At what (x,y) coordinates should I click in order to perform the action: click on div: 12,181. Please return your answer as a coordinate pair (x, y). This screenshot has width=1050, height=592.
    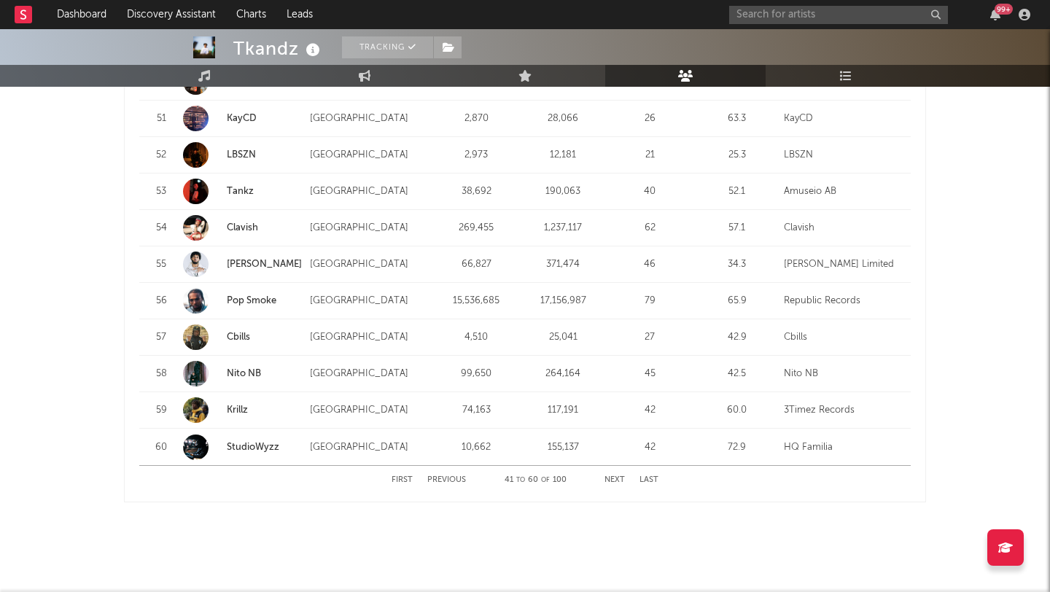
    Looking at the image, I should click on (563, 155).